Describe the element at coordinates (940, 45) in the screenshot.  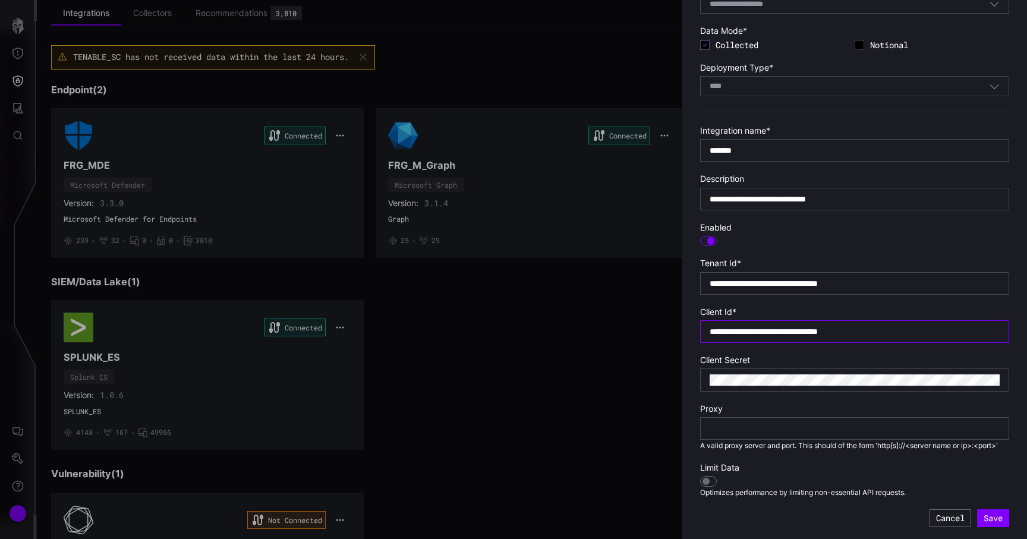
I see `span: Notional` at that location.